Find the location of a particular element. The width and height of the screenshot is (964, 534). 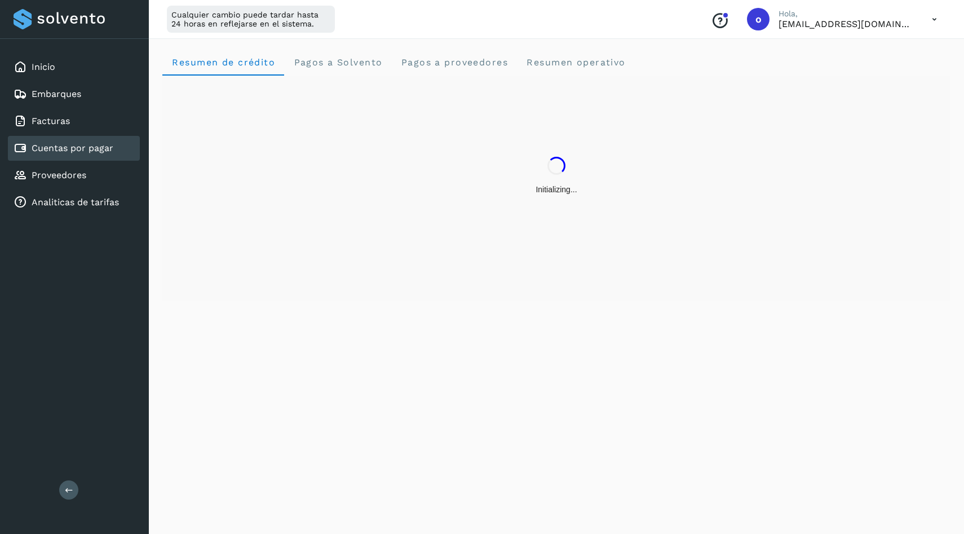

a: Inicio is located at coordinates (43, 67).